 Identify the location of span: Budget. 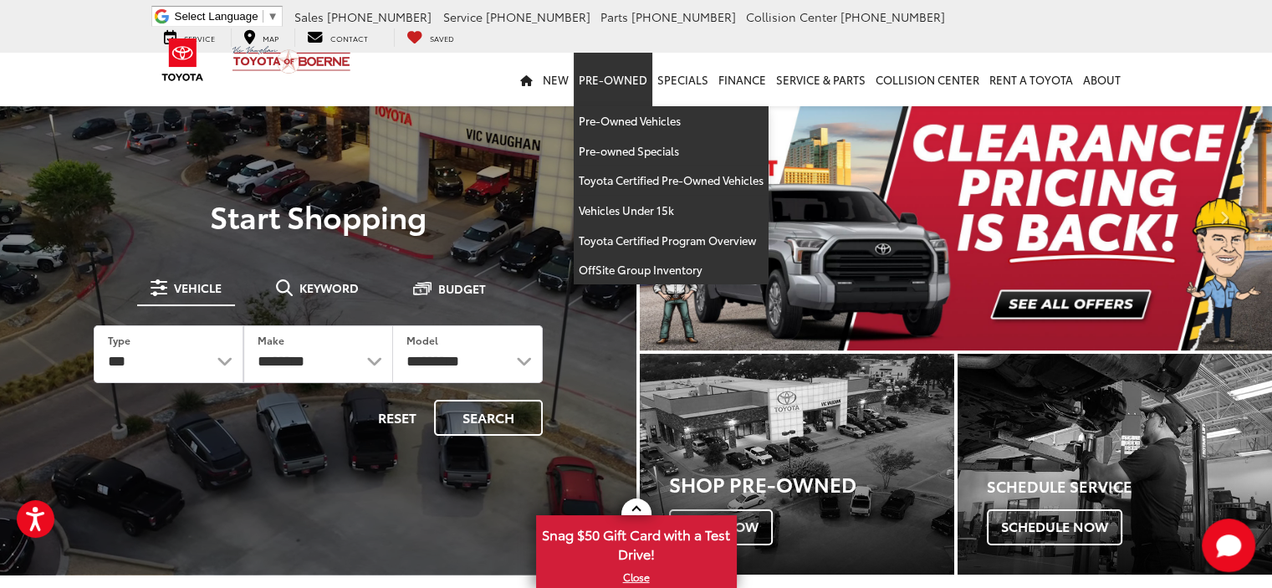
(462, 289).